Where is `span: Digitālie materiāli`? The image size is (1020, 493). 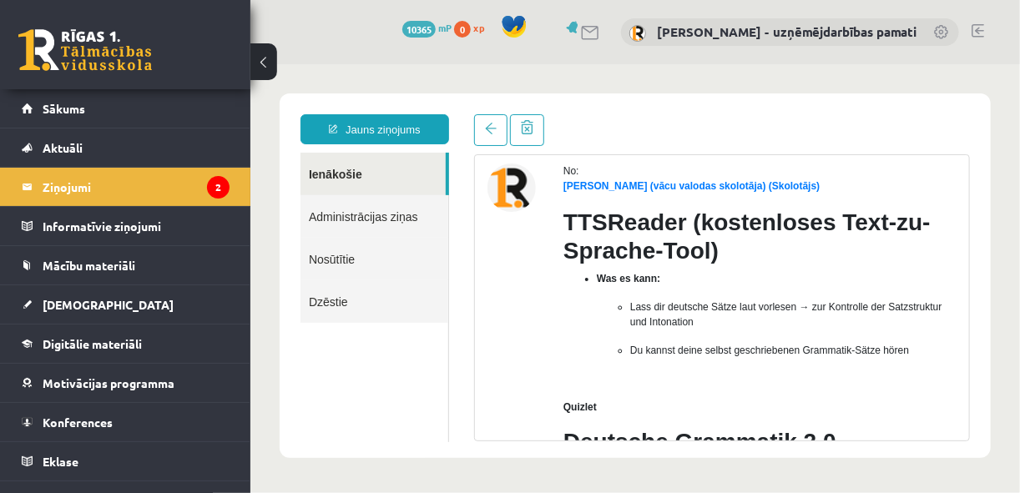
span: Digitālie materiāli is located at coordinates (92, 344).